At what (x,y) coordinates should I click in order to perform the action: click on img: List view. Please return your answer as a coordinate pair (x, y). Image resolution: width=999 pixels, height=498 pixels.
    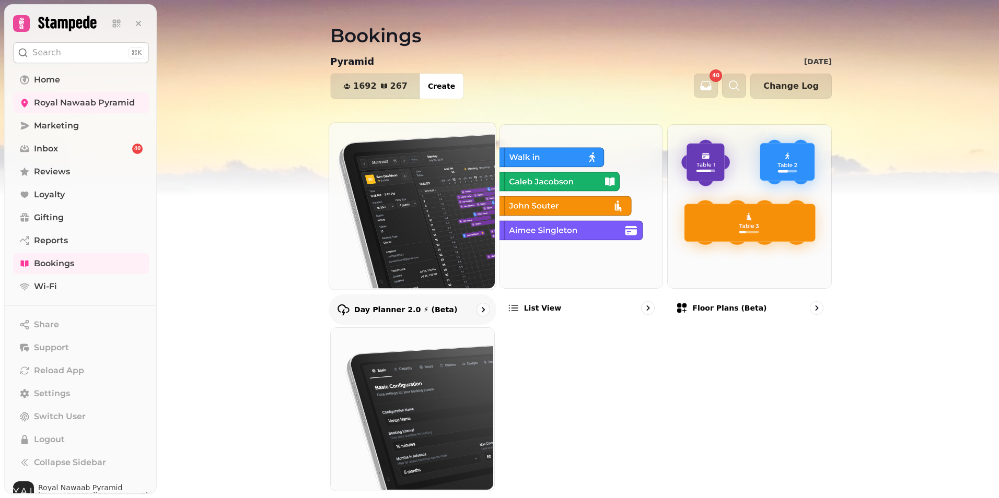
    Looking at the image, I should click on (580, 205).